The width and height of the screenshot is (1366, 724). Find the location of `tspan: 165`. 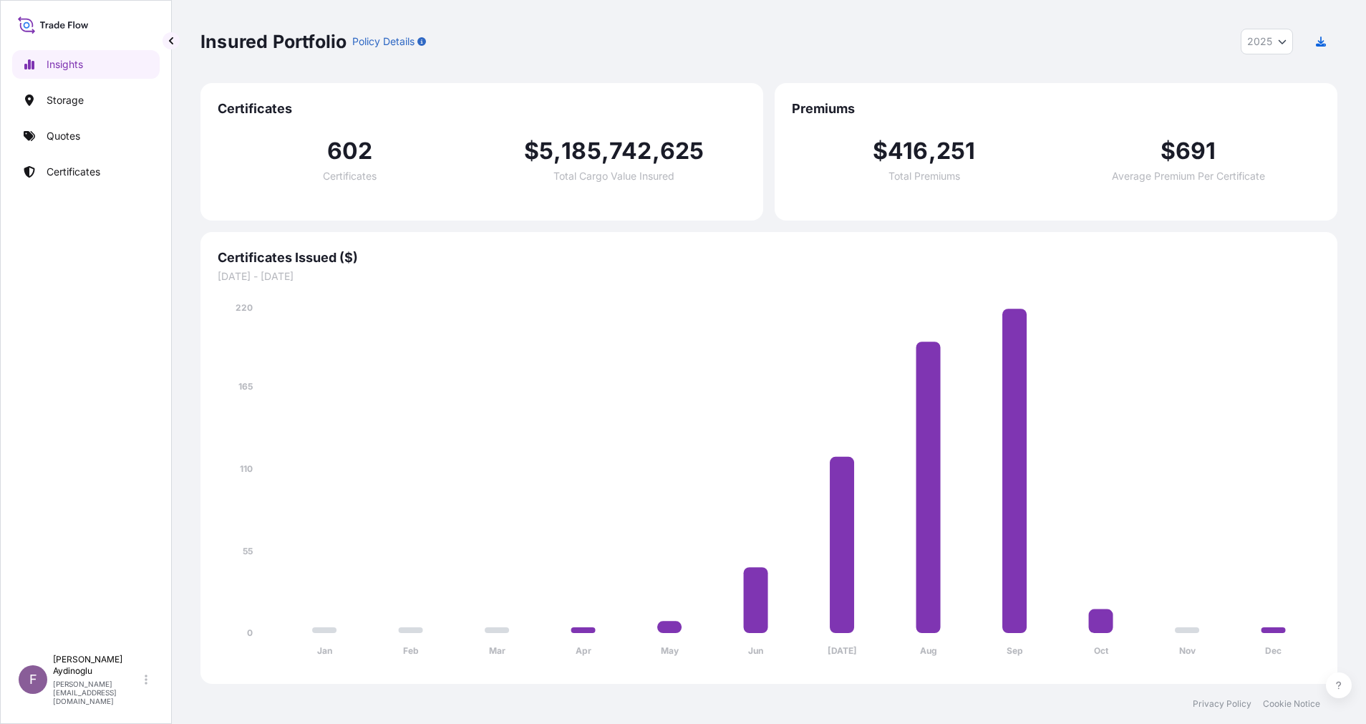

tspan: 165 is located at coordinates (246, 386).